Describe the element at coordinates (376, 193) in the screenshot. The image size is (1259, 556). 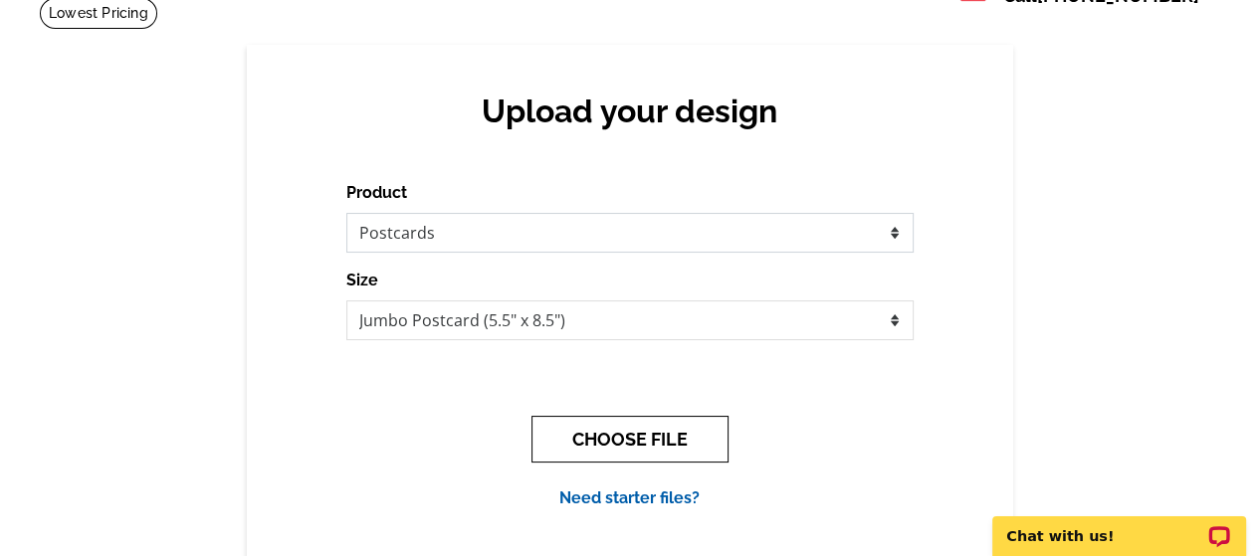
I see `label: Product` at that location.